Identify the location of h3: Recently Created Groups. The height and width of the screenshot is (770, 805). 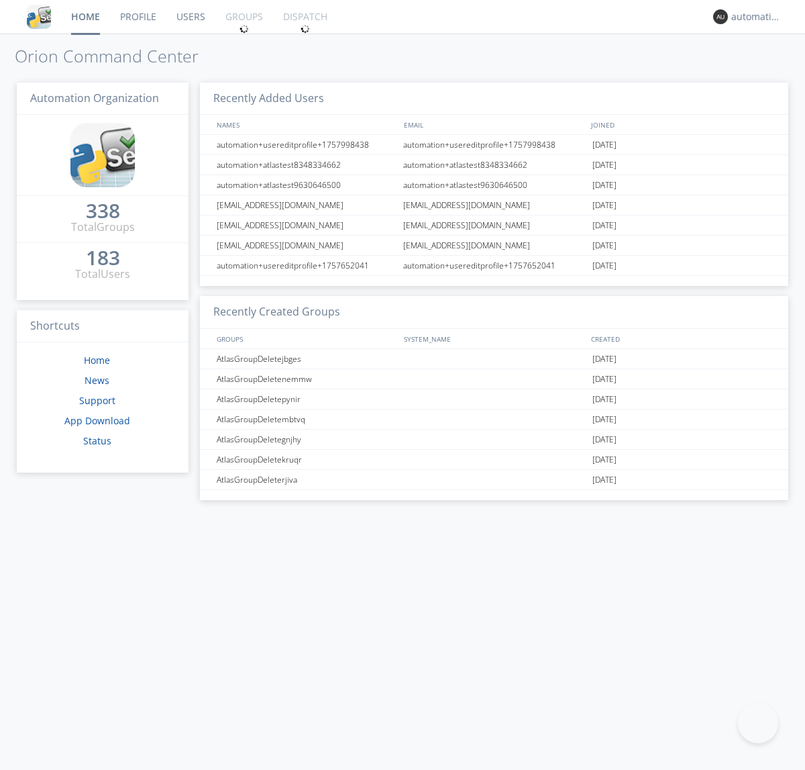
(494, 312).